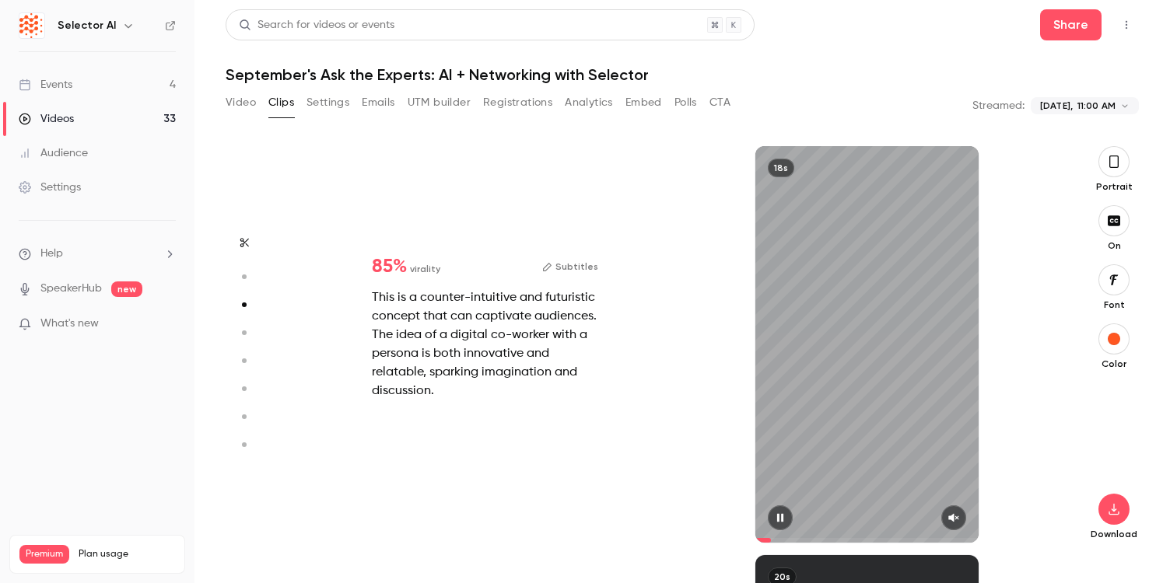 The width and height of the screenshot is (1170, 583). Describe the element at coordinates (685, 103) in the screenshot. I see `button: Polls` at that location.